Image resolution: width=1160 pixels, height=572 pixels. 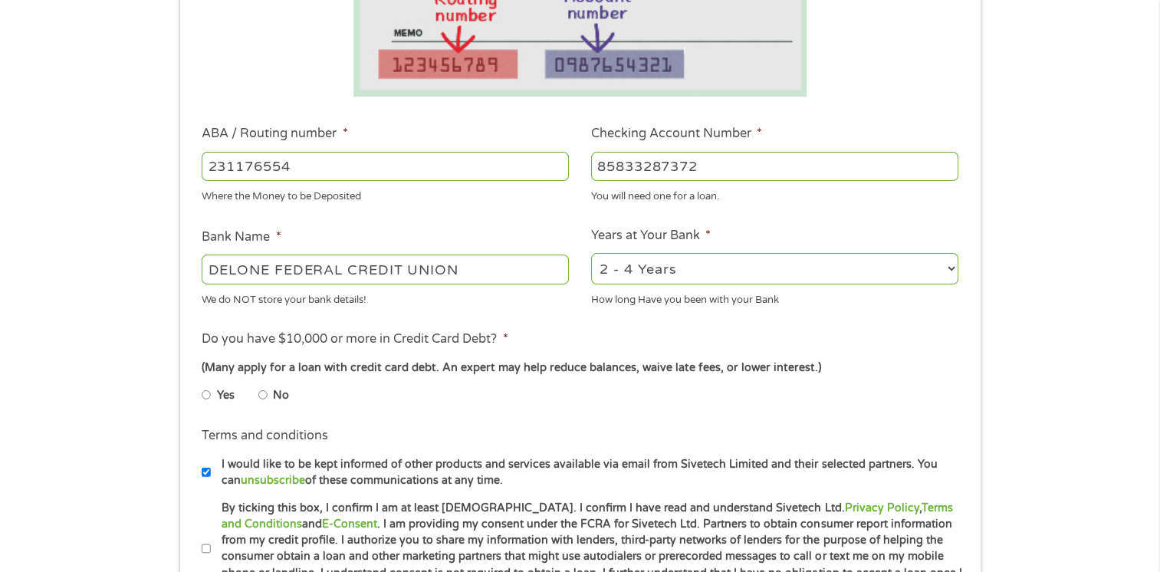 I want to click on div: We do NOT store your bank details!, so click(x=385, y=297).